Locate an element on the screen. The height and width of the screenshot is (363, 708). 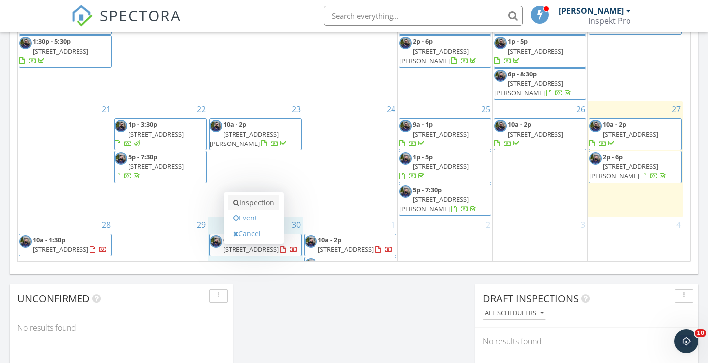
td: Go to September 22, 2025 is located at coordinates (160, 159).